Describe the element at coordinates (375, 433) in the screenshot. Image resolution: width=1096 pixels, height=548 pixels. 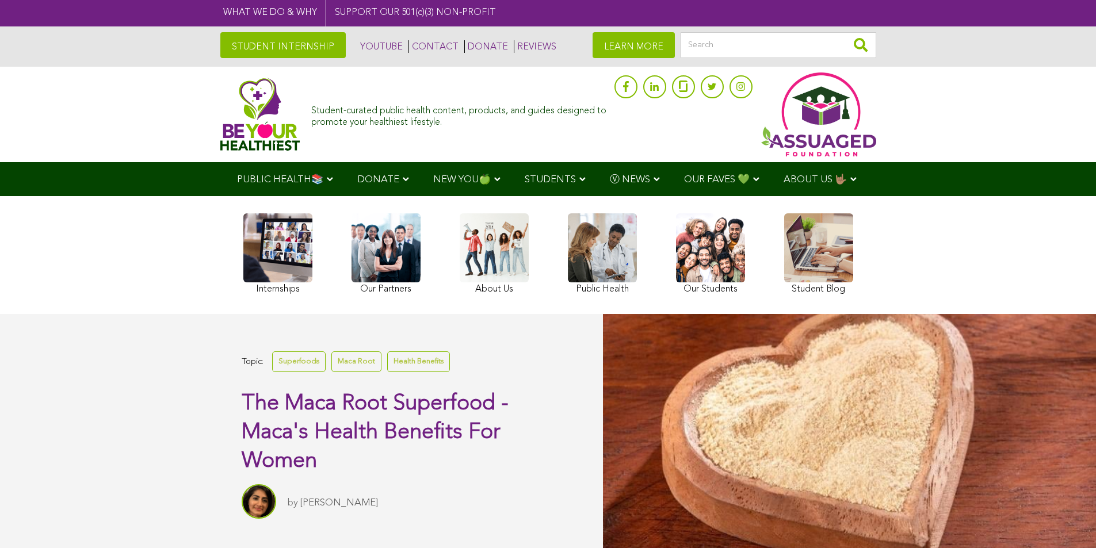
I see `span: The Maca Root Superfood - Maca's Health Benefits For Women` at that location.